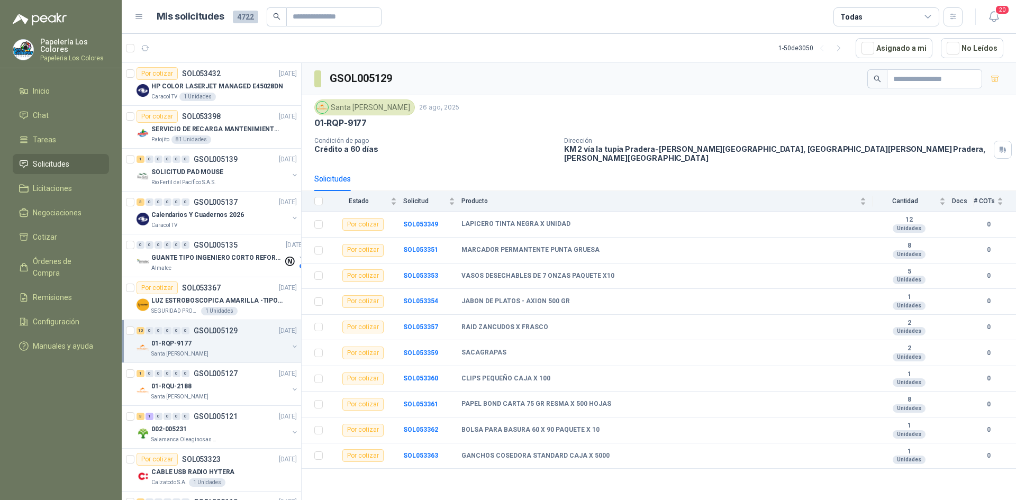  Describe the element at coordinates (963, 201) in the screenshot. I see `th: Docs` at that location.